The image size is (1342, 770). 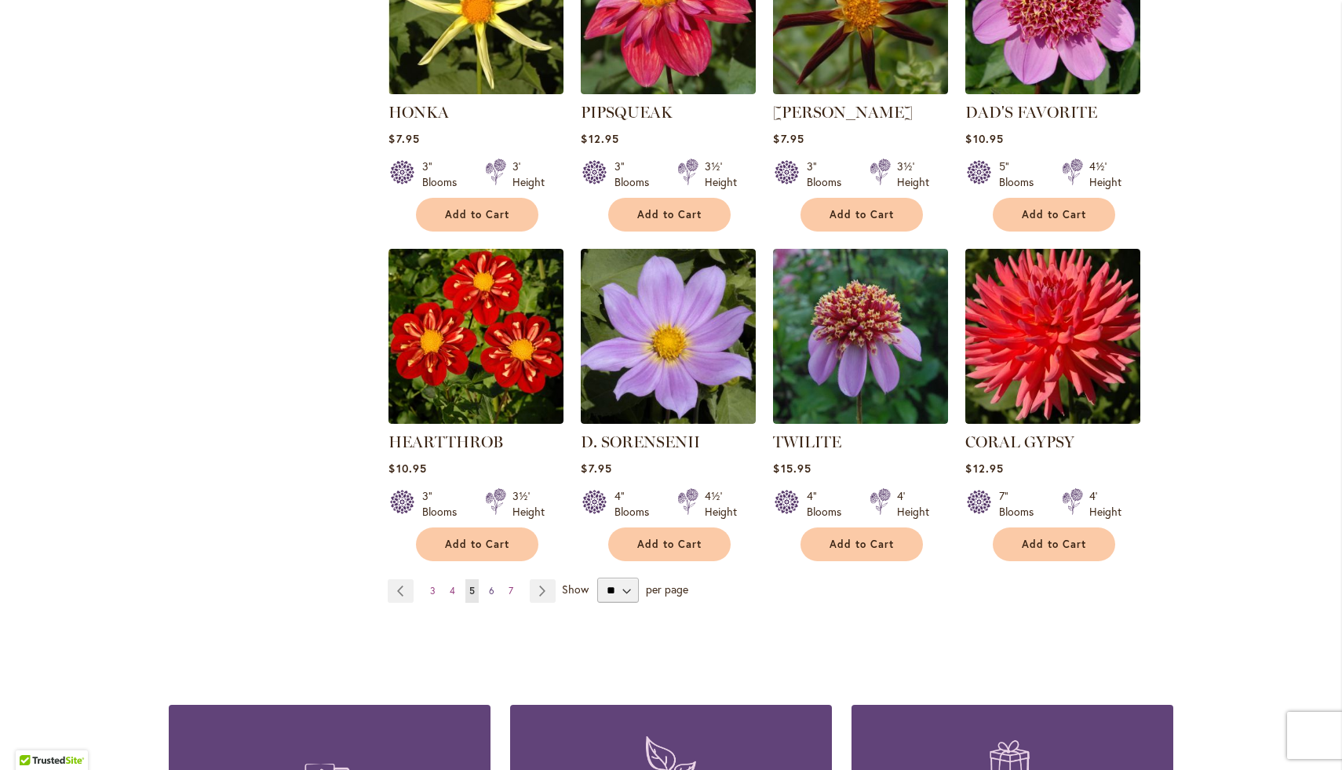 I want to click on a: 6, so click(x=491, y=591).